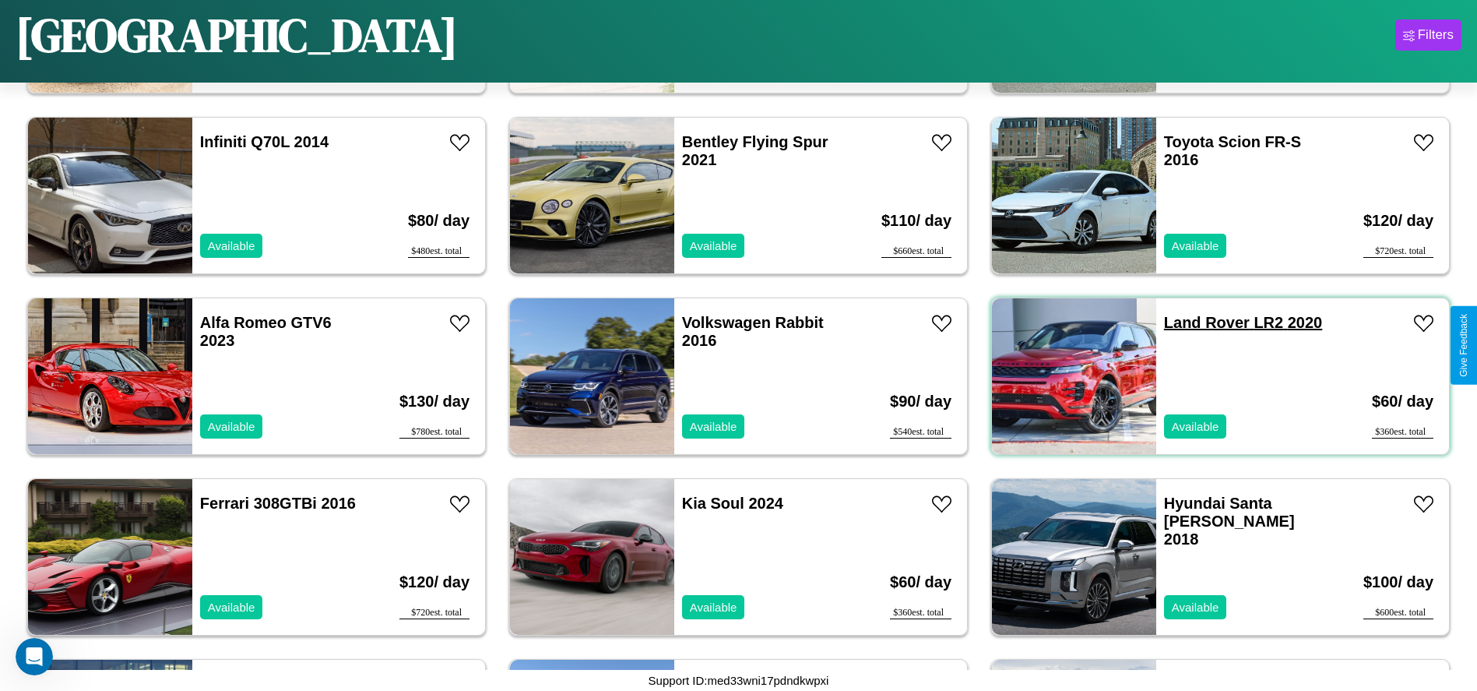  I want to click on div: Give Feedback, so click(1464, 345).